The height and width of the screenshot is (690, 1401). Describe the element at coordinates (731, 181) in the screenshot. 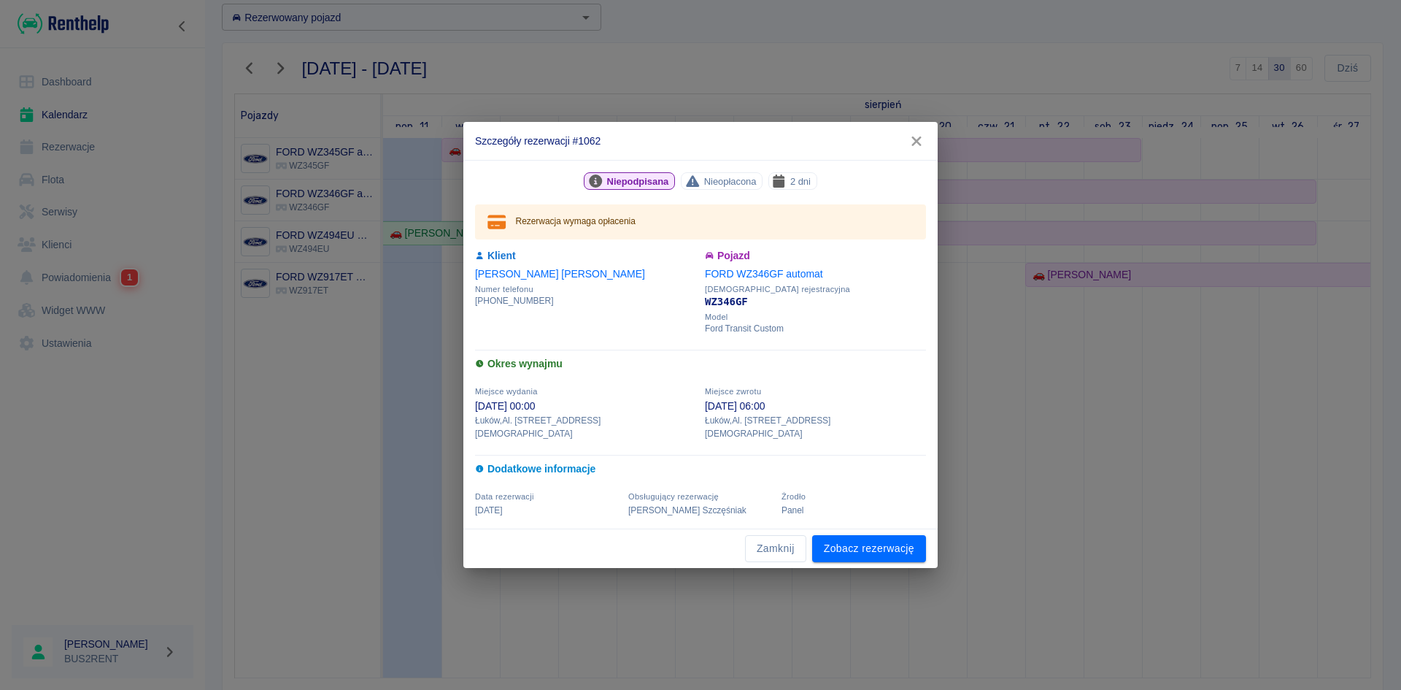

I see `span: Nieopłacona` at that location.